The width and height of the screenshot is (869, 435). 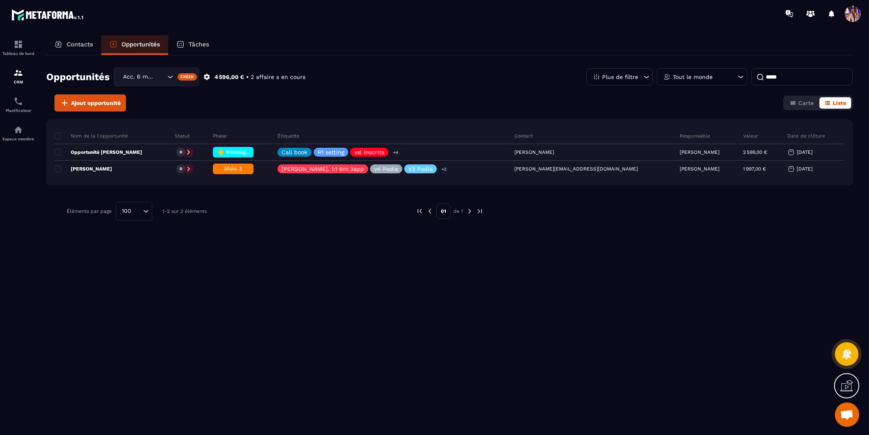 What do you see at coordinates (18, 139) in the screenshot?
I see `p: Espace membre` at bounding box center [18, 139].